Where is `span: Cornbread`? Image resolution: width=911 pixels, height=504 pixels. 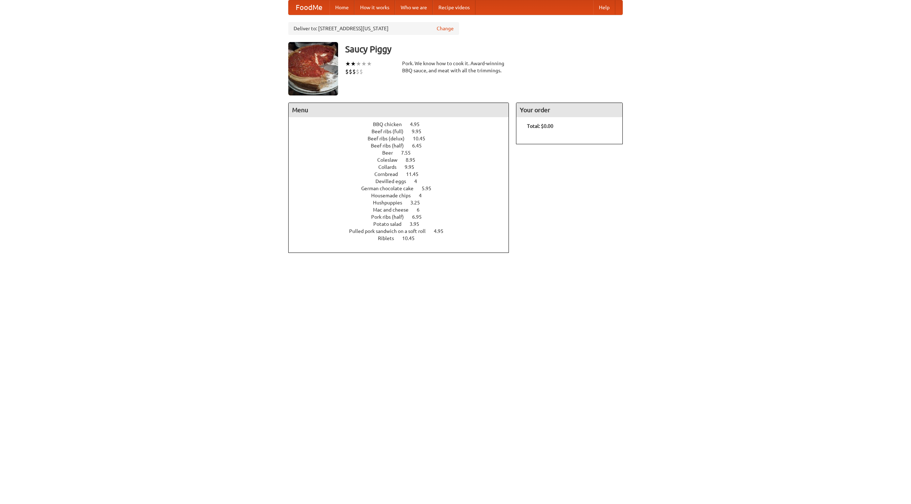 span: Cornbread is located at coordinates (390, 174).